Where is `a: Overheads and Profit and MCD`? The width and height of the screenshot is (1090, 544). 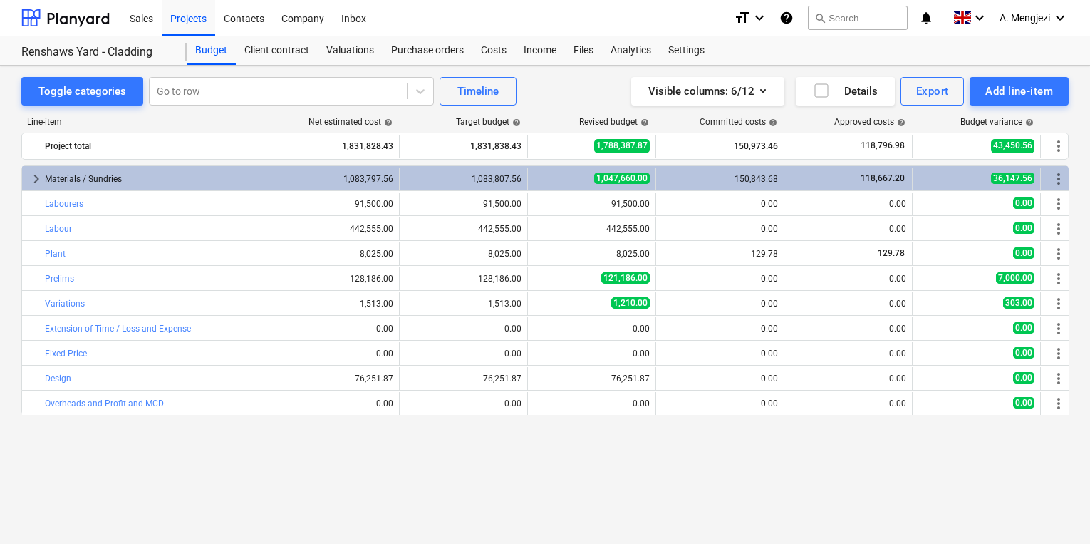
a: Overheads and Profit and MCD is located at coordinates (104, 403).